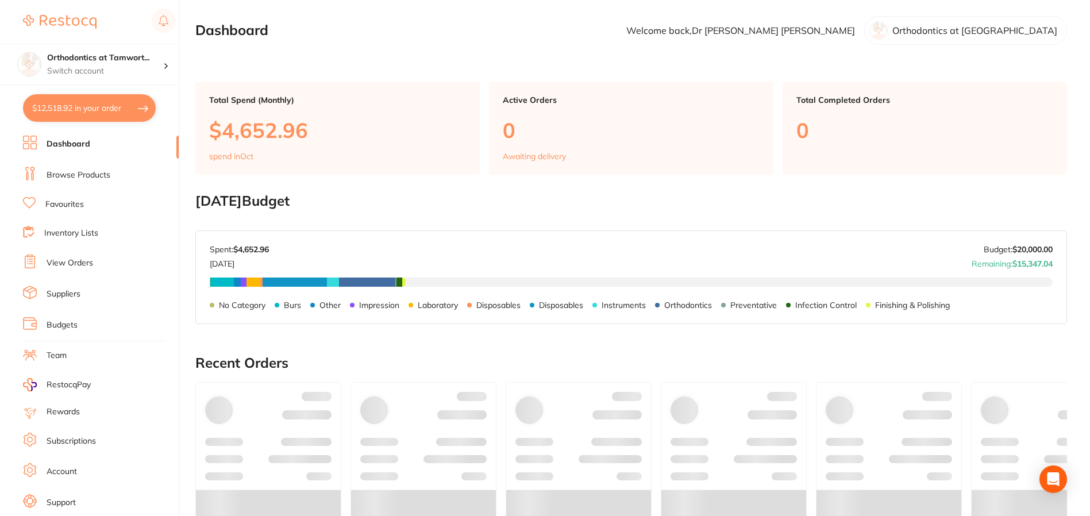 The width and height of the screenshot is (1090, 516). I want to click on button: $12,518.92 in your order, so click(89, 108).